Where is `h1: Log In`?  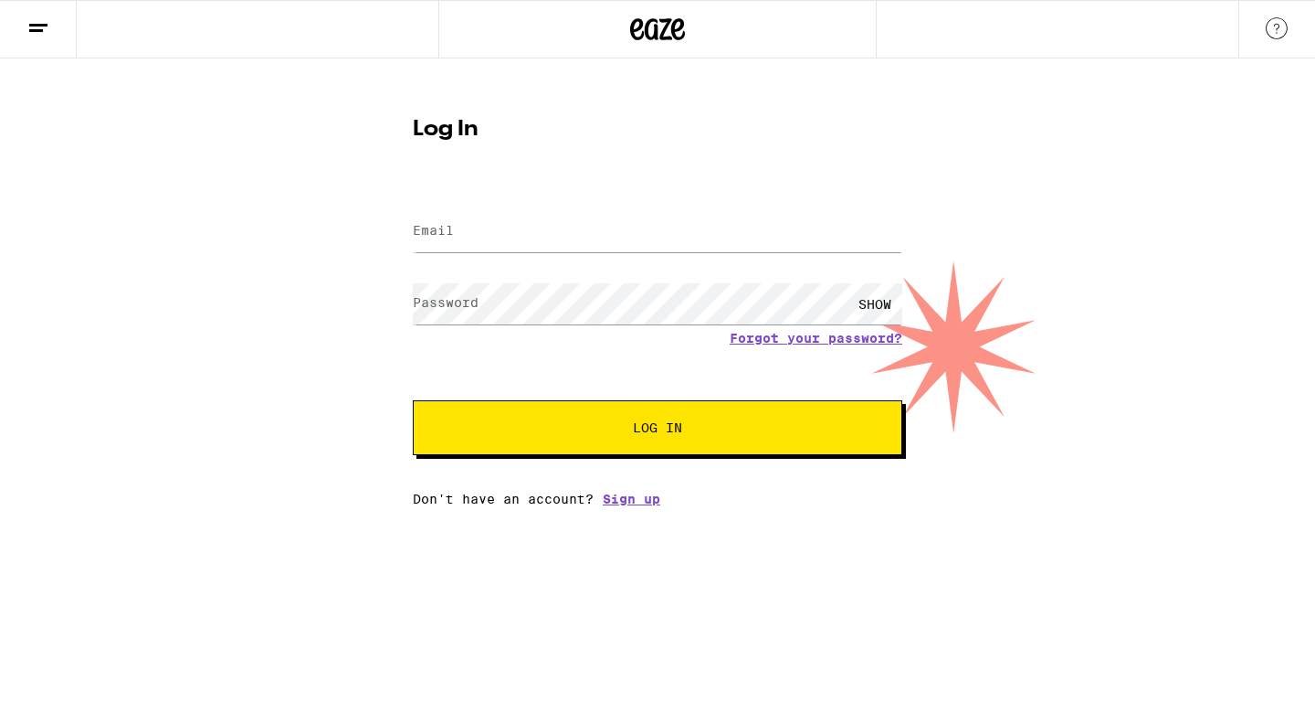
h1: Log In is located at coordinates (658, 130).